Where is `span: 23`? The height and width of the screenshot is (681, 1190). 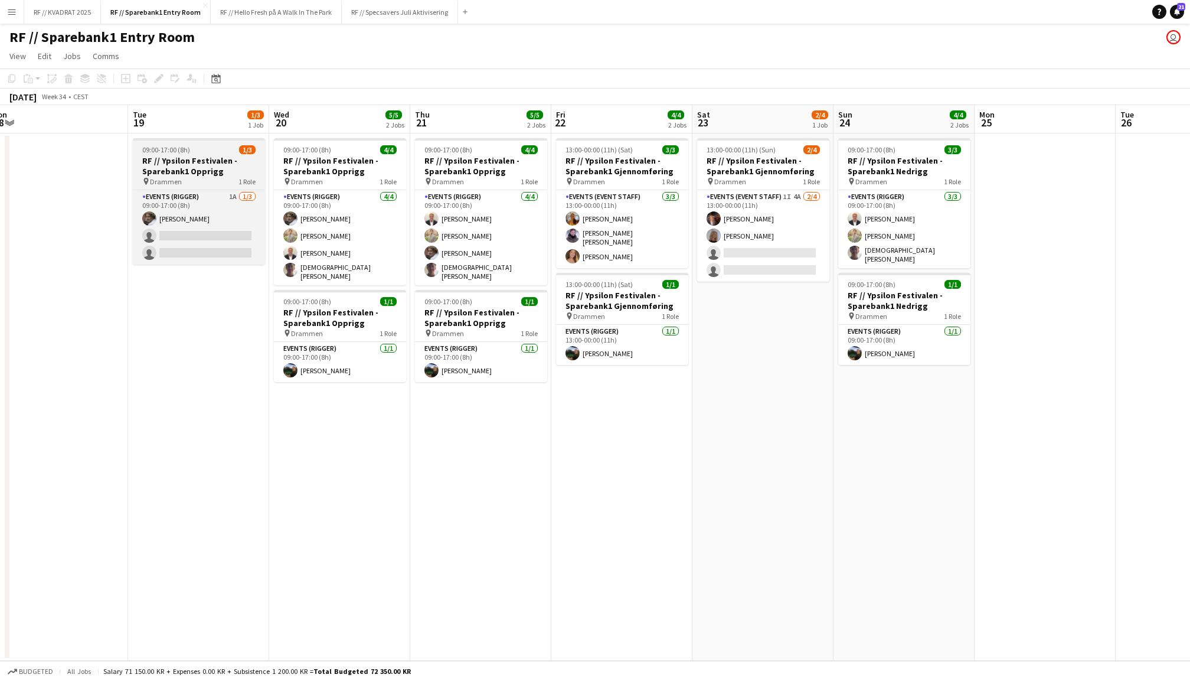
span: 23 is located at coordinates (703, 122).